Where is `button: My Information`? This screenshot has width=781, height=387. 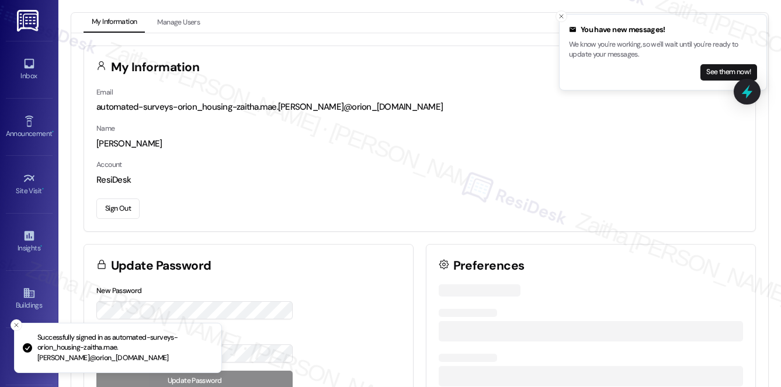
button: My Information is located at coordinates (114, 23).